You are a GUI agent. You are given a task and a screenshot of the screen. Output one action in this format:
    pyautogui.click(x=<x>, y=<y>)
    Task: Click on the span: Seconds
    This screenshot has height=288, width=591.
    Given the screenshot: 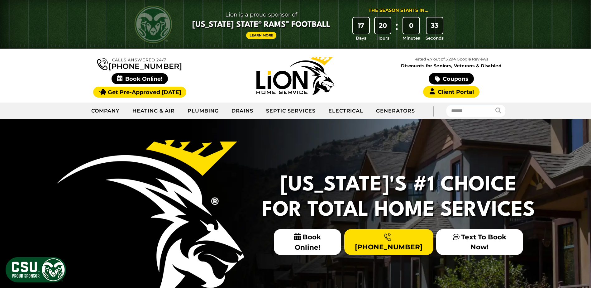 What is the action you would take?
    pyautogui.click(x=434, y=38)
    